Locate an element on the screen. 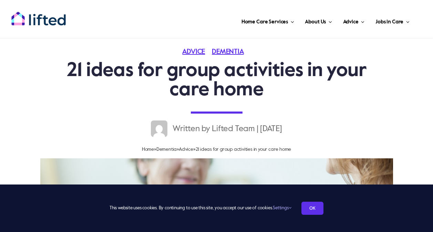  a: About Us is located at coordinates (318, 21).